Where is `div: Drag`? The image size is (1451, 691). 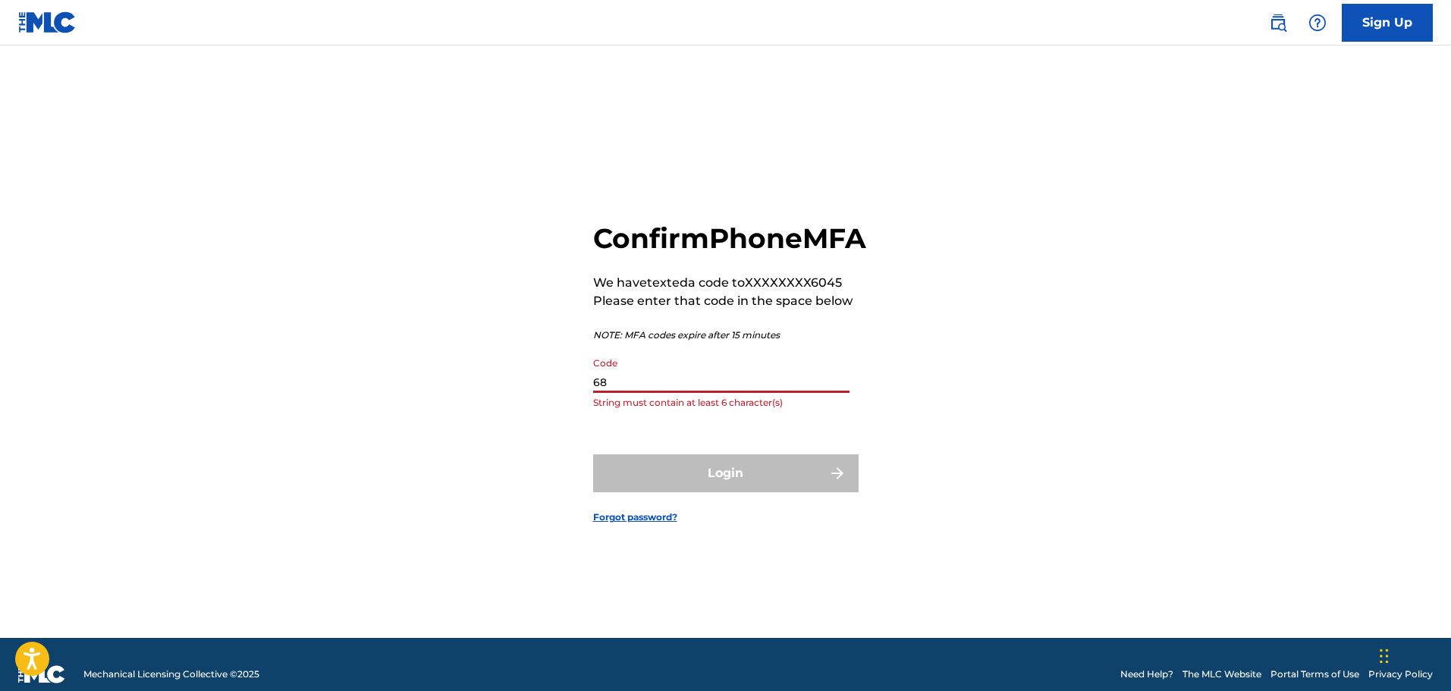 div: Drag is located at coordinates (1385, 656).